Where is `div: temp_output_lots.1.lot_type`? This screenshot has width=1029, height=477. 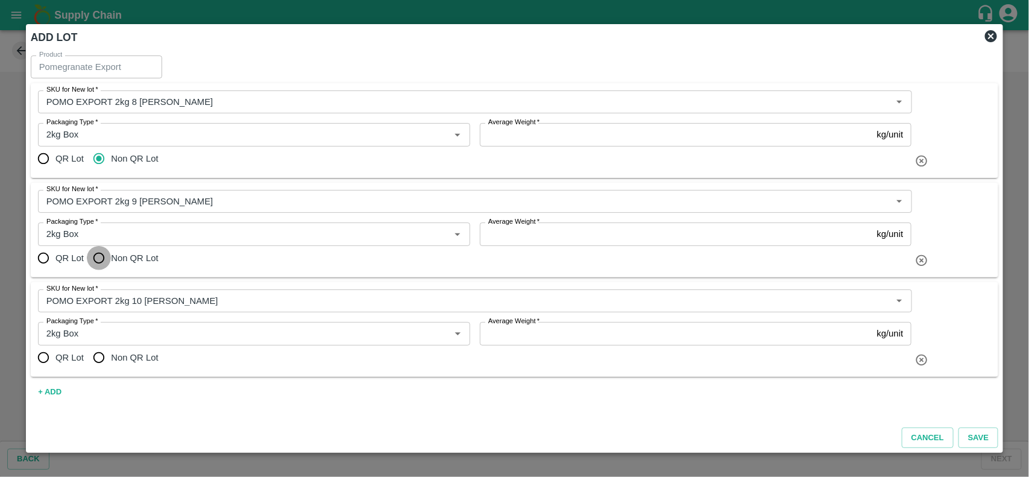 div: temp_output_lots.1.lot_type is located at coordinates (103, 258).